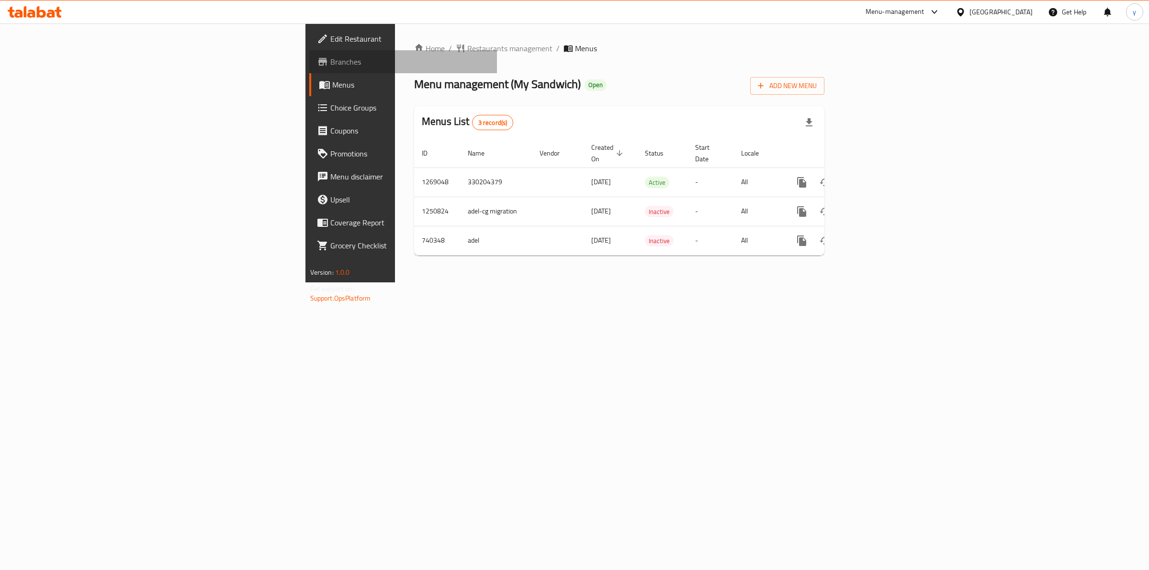  What do you see at coordinates (467, 122) in the screenshot?
I see `h2: Menus List` at bounding box center [467, 122].